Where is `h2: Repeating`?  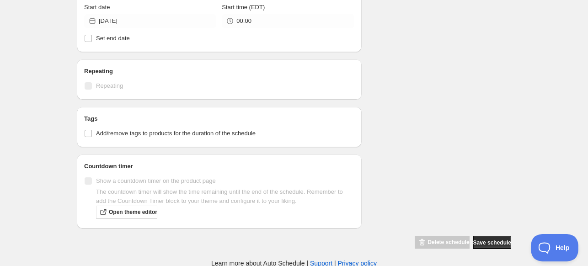
h2: Repeating is located at coordinates (219, 71).